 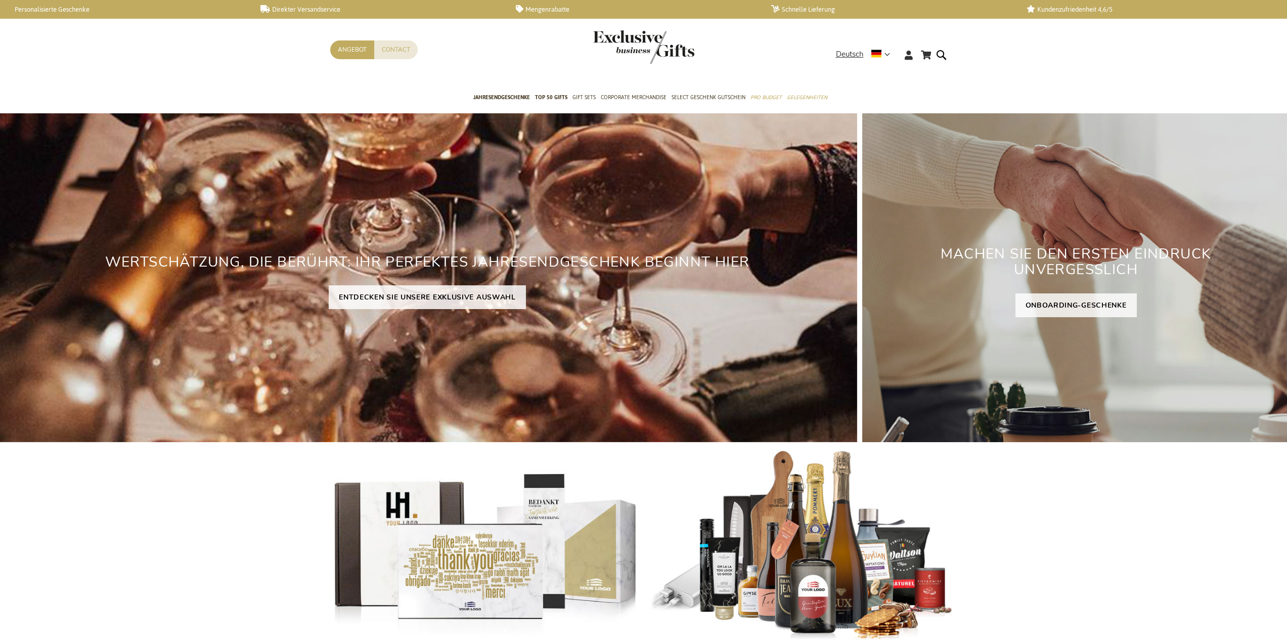 I want to click on a: Corporate Merchandise, so click(x=634, y=98).